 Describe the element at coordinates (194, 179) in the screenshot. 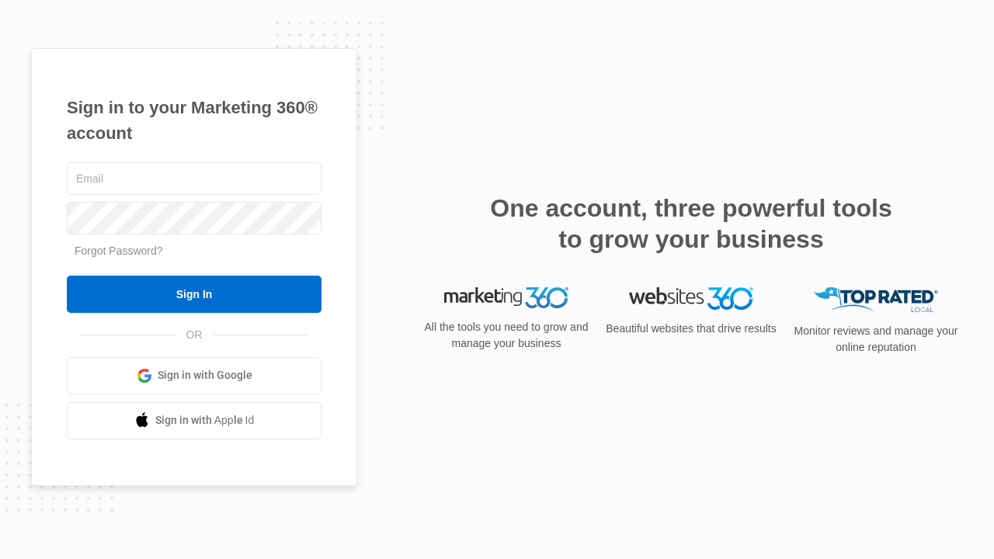

I see `input: Email` at that location.